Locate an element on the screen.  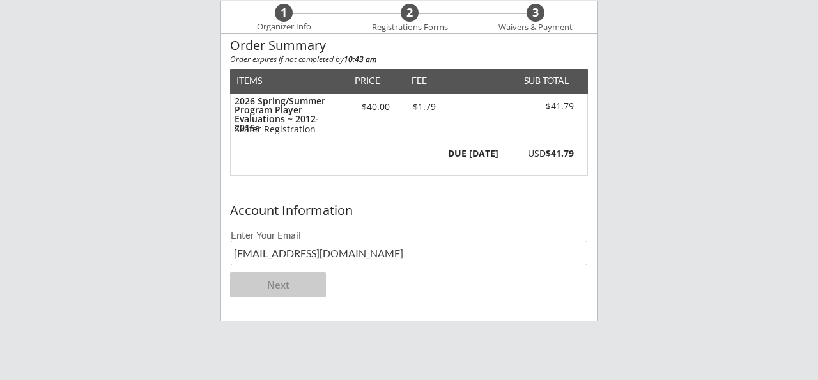
strong: $41.79 is located at coordinates (560, 153).